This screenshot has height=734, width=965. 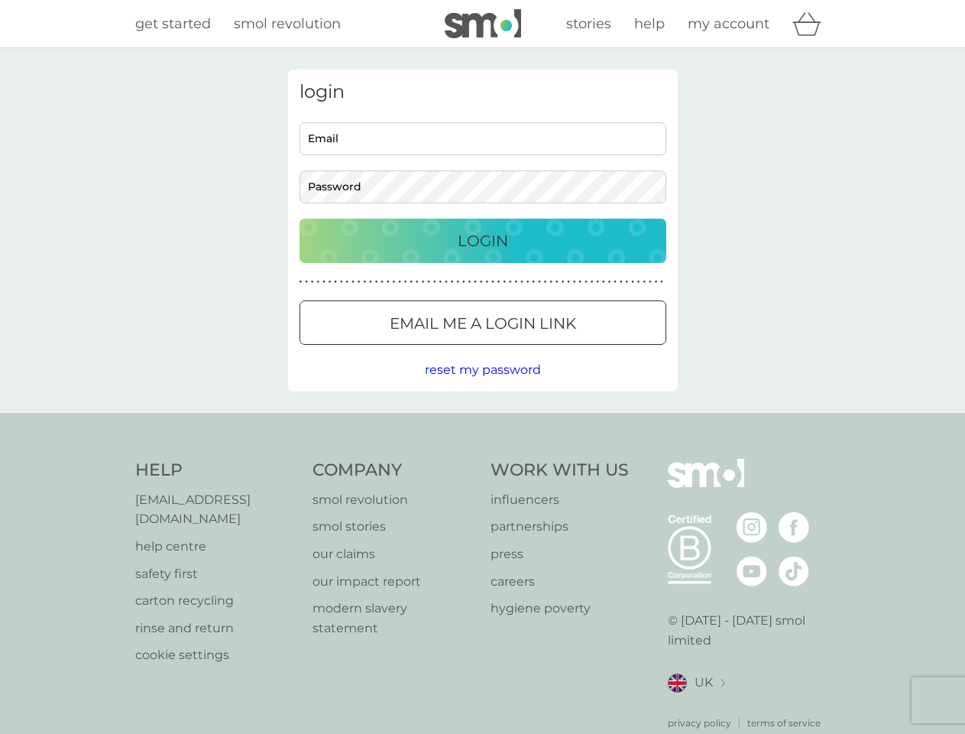 I want to click on p: smol stories, so click(x=394, y=527).